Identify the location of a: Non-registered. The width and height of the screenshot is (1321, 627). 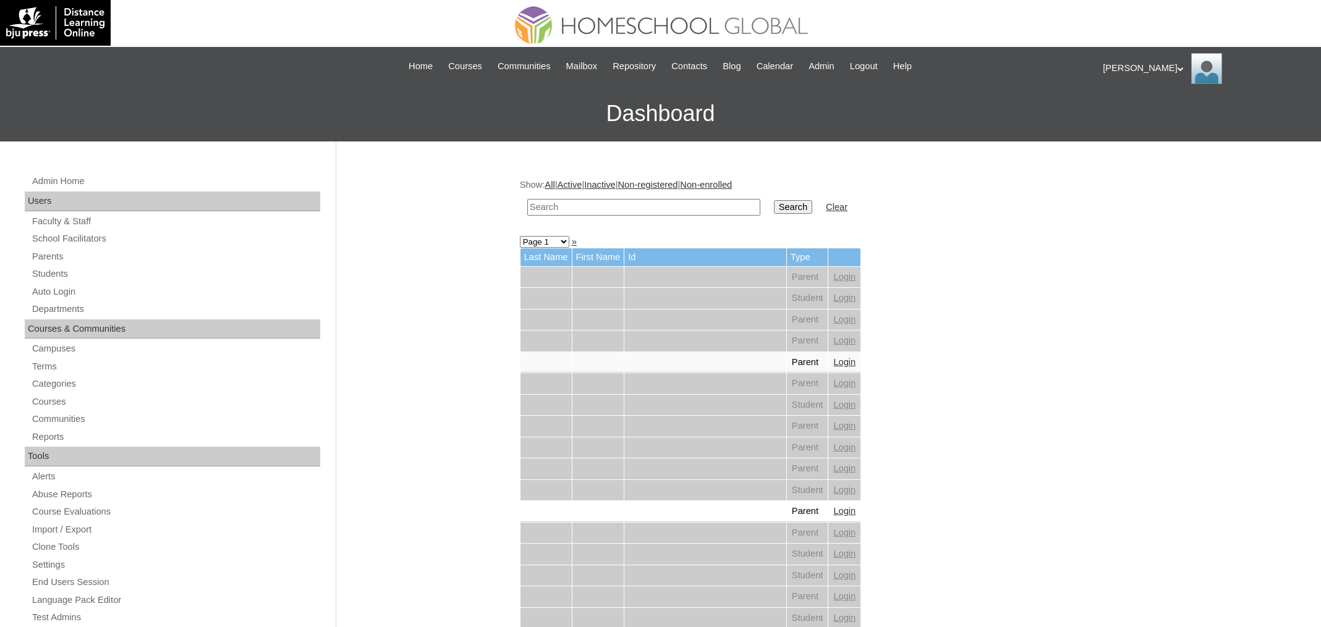
(648, 185).